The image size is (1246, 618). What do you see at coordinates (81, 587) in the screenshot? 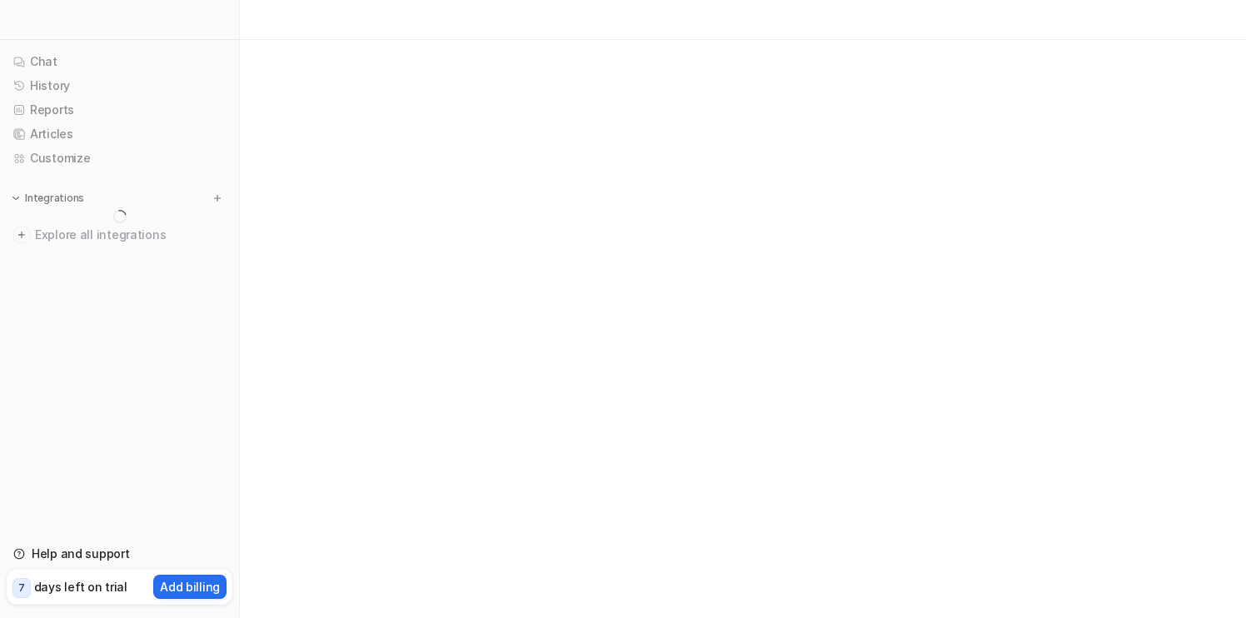
I see `p: days left on trial` at bounding box center [81, 587].